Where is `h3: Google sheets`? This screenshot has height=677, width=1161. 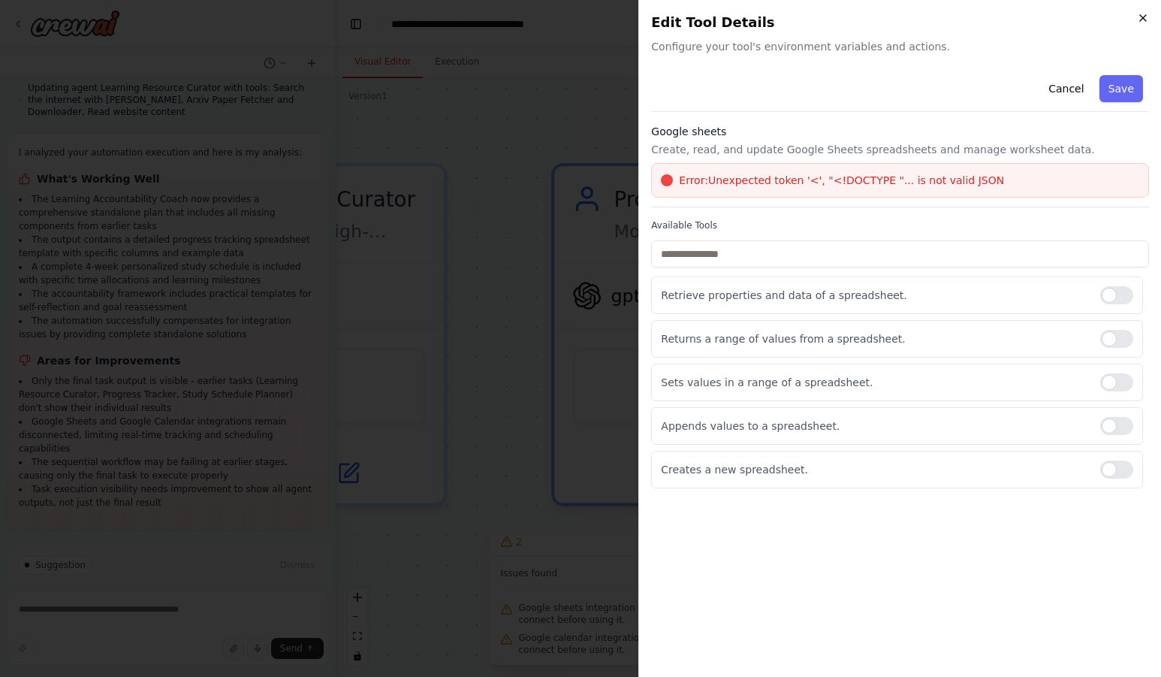
h3: Google sheets is located at coordinates (900, 131).